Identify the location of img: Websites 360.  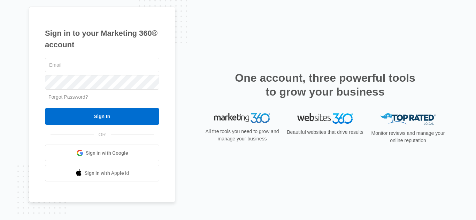
(325, 118).